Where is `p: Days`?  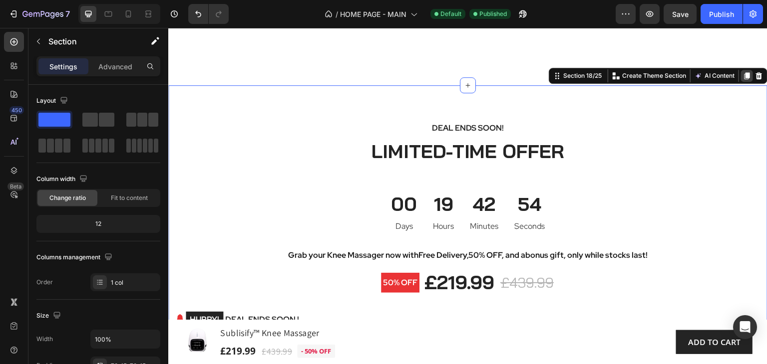 p: Days is located at coordinates (236, 199).